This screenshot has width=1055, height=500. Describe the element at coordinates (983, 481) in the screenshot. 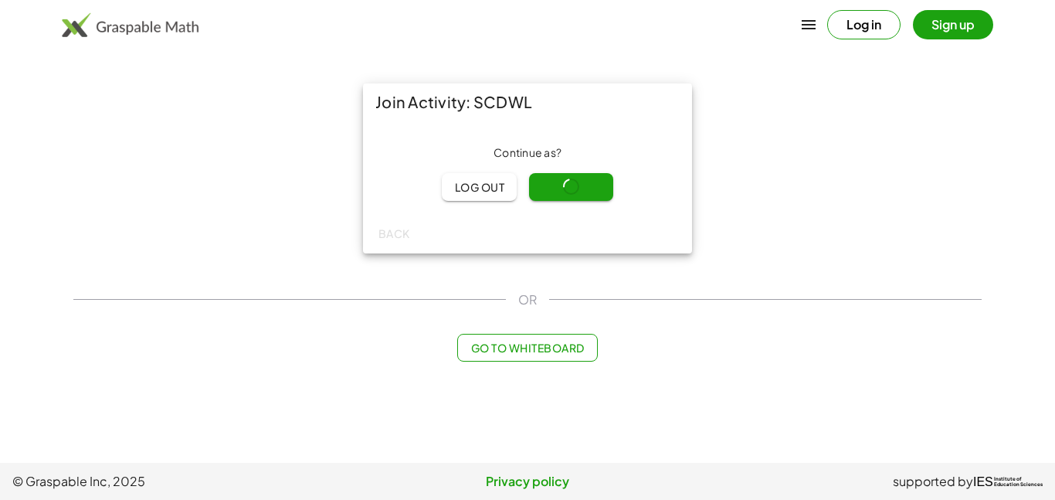

I see `span: IES` at that location.